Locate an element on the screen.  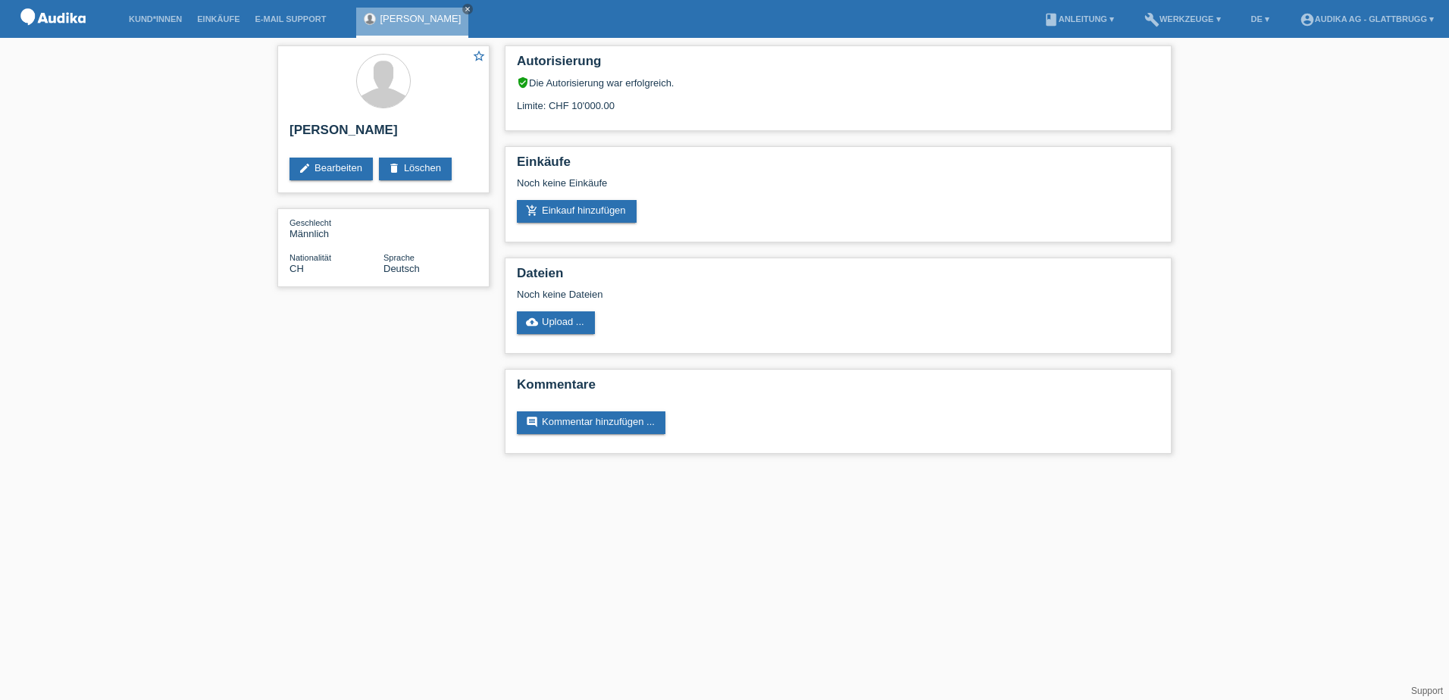
a: deleteLöschen is located at coordinates (415, 169).